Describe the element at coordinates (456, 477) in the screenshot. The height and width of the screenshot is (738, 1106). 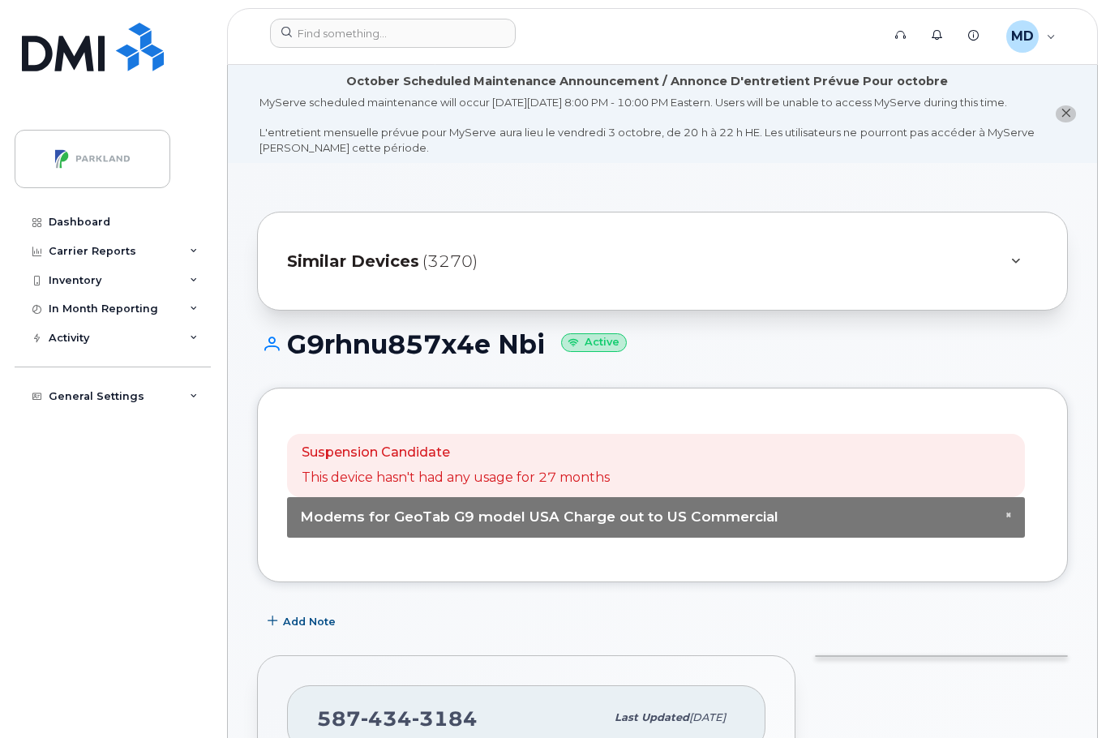
I see `p: This device hasn't had any usage for 27 months` at that location.